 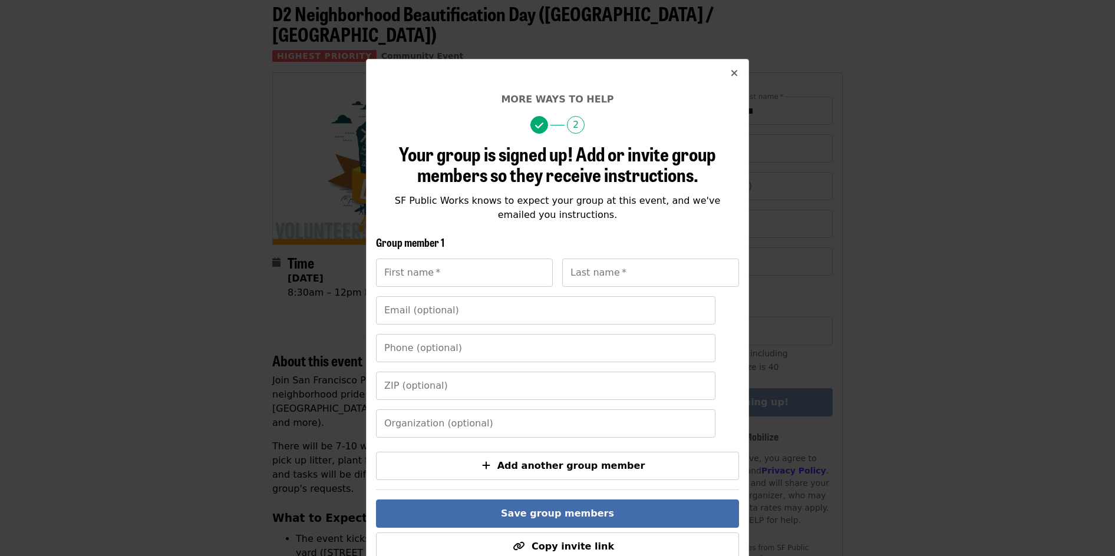 What do you see at coordinates (546, 311) in the screenshot?
I see `input: Email (optional)` at bounding box center [546, 311].